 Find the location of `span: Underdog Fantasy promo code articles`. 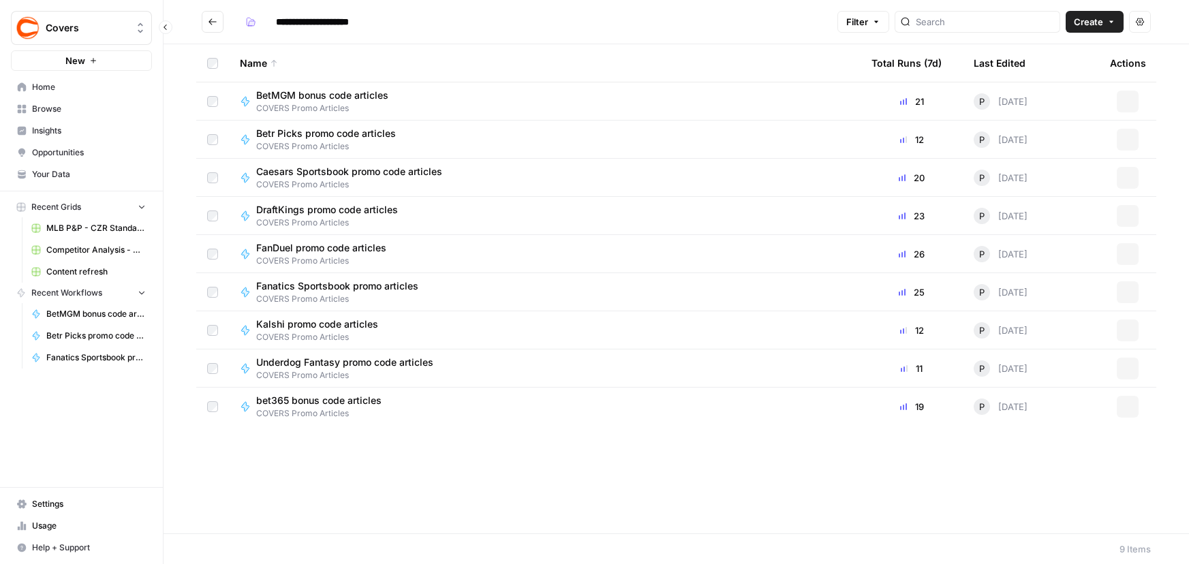

span: Underdog Fantasy promo code articles is located at coordinates (345, 362).